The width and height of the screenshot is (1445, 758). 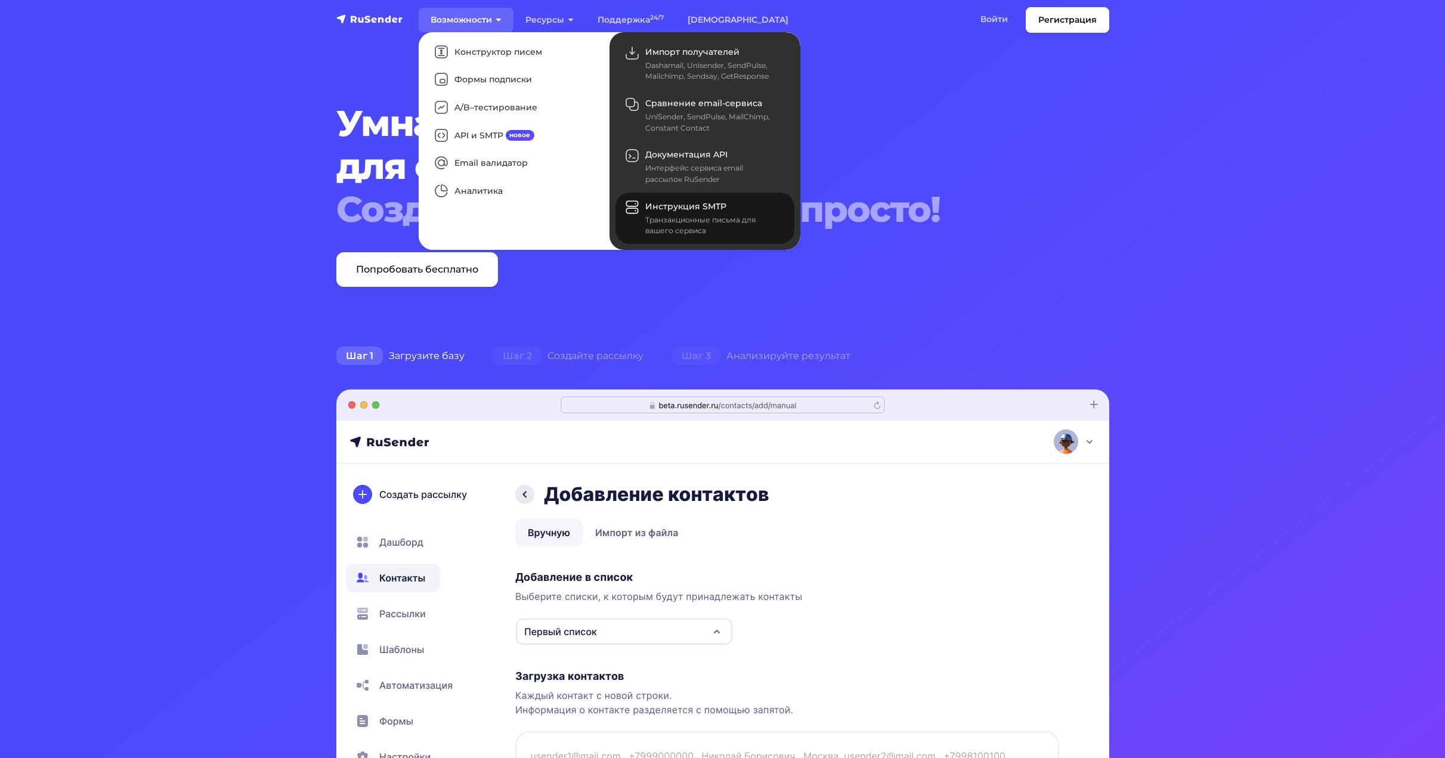 I want to click on a: Email валидатор, so click(x=514, y=163).